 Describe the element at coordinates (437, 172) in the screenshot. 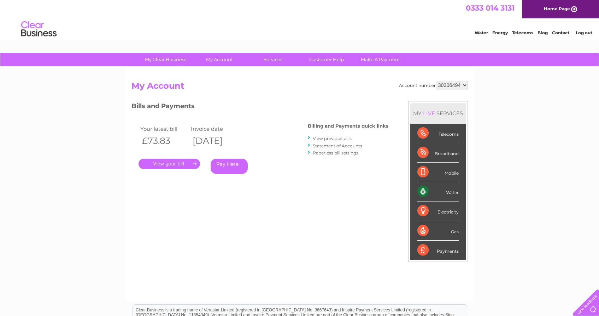

I see `div: Mobile` at that location.